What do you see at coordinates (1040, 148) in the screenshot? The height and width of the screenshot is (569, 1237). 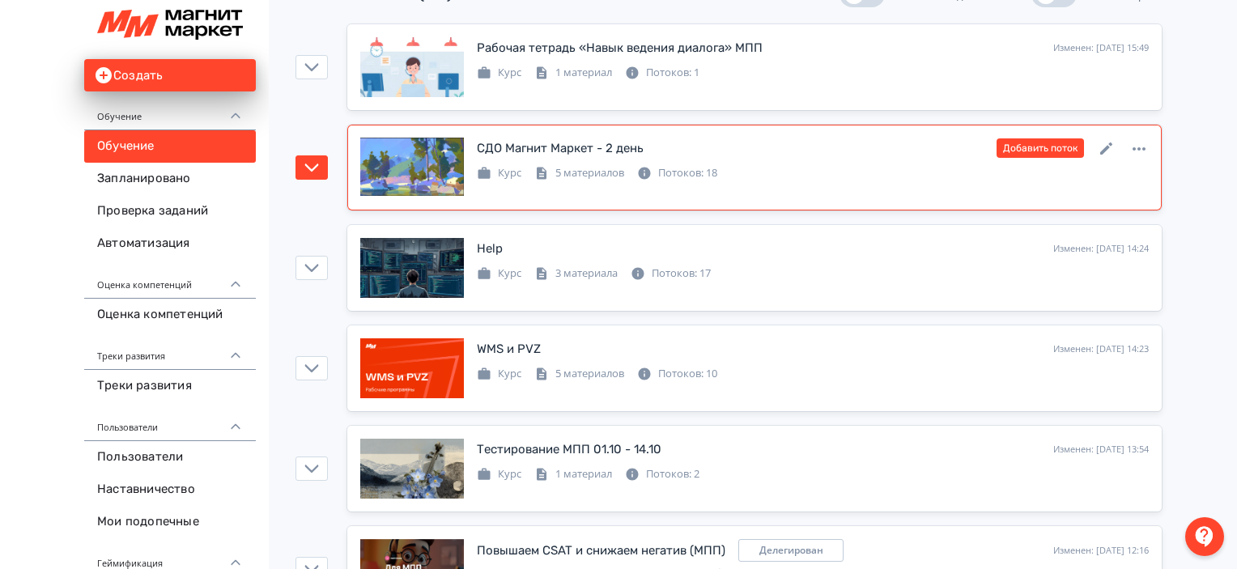 I see `button: Добавить поток` at bounding box center [1040, 148].